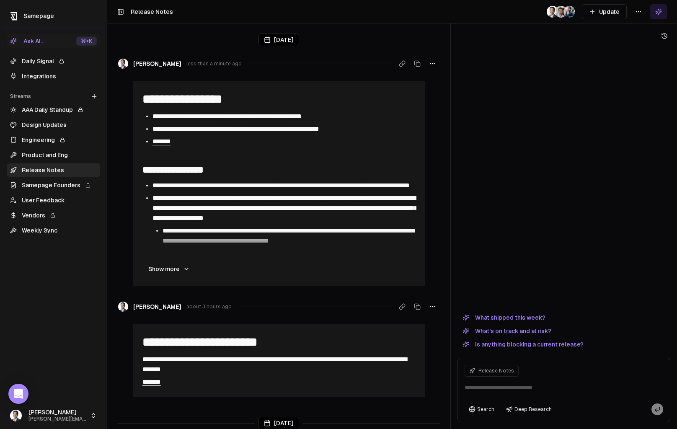 The image size is (677, 429). I want to click on a: Daily Signal, so click(53, 61).